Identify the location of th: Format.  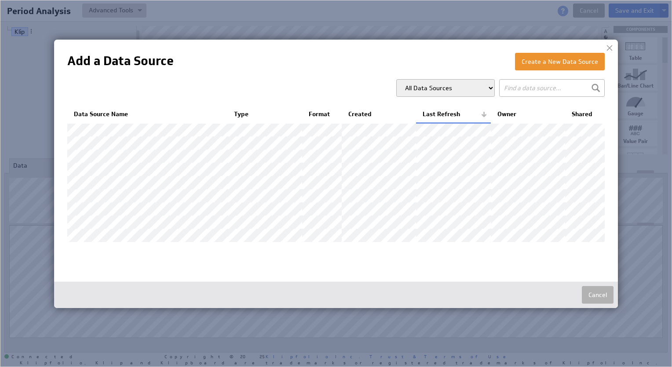
(322, 114).